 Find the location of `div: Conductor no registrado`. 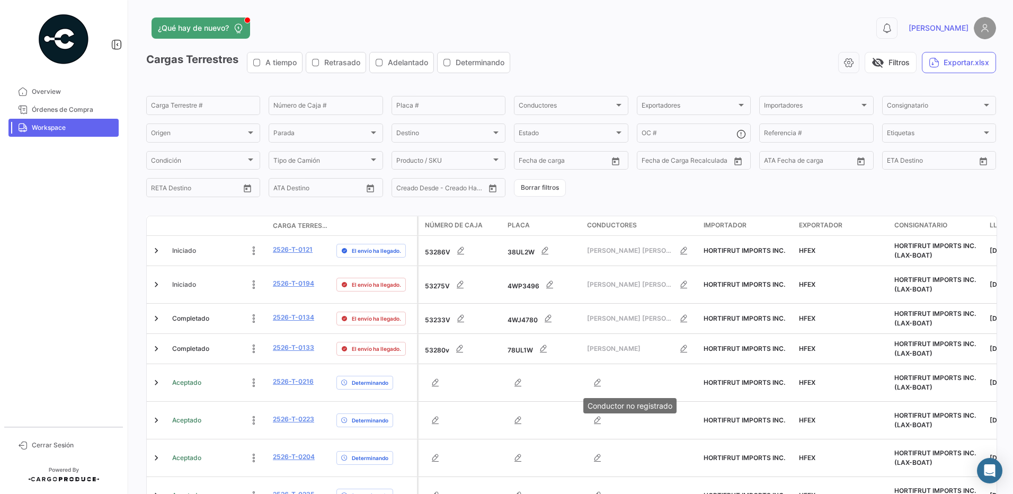

div: Conductor no registrado is located at coordinates (630, 405).